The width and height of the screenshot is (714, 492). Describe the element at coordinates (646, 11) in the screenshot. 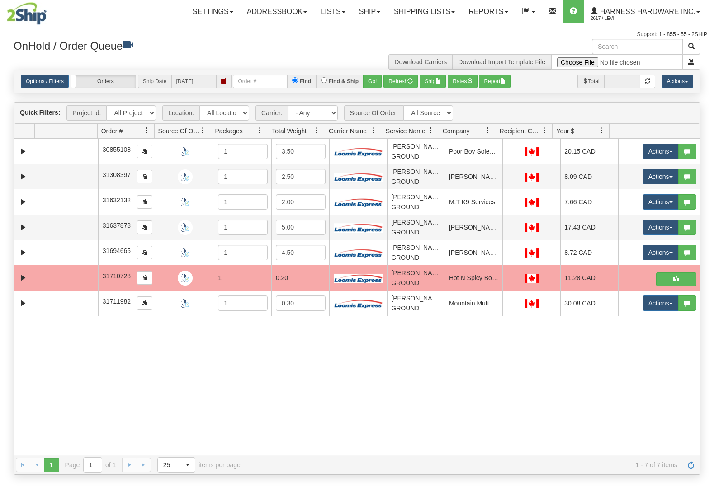

I see `span: Harness Hardware Inc.` at that location.